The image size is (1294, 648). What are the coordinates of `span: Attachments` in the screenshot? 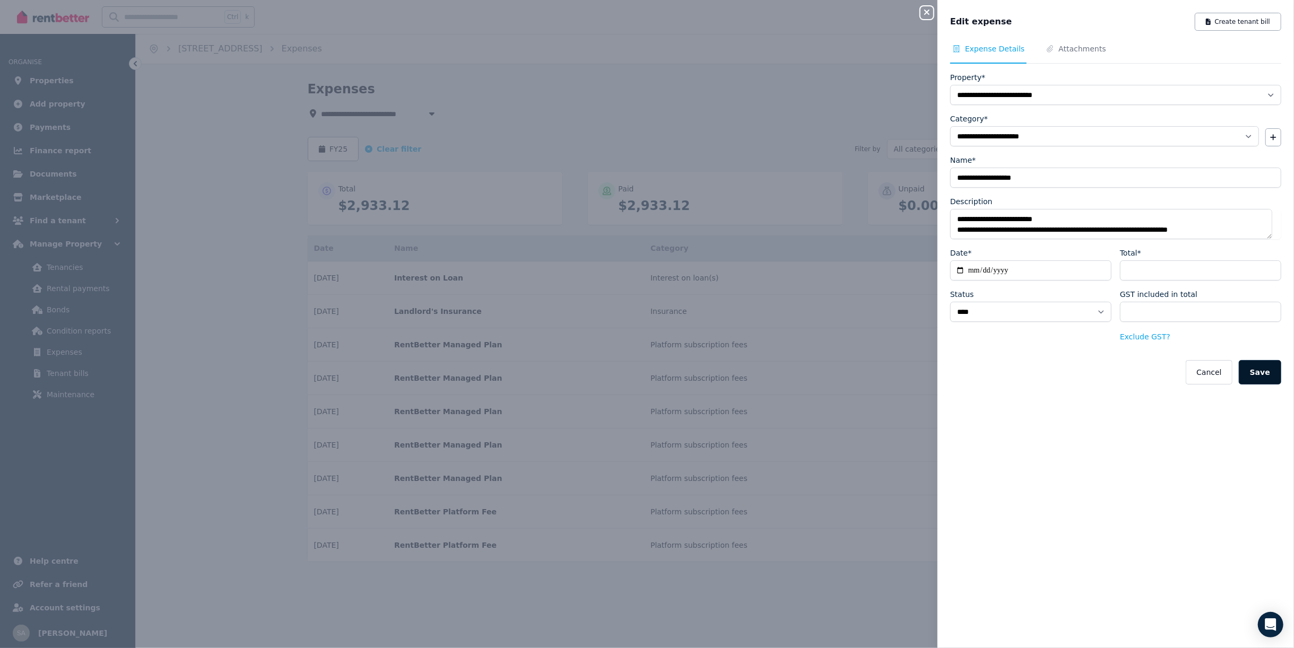 It's located at (1081, 49).